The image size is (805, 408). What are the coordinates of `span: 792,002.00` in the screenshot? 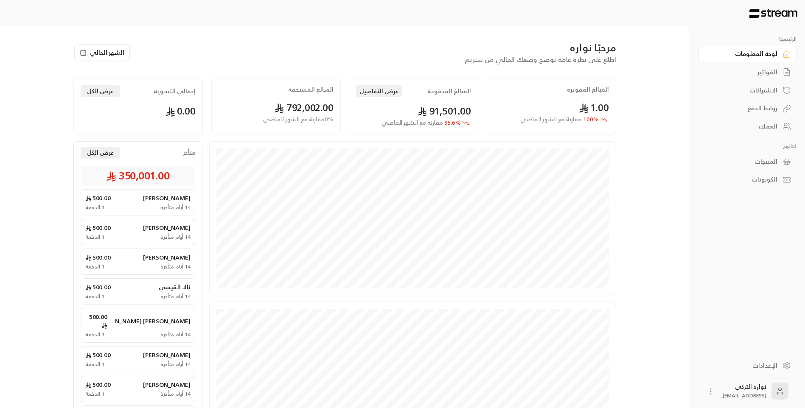 It's located at (304, 107).